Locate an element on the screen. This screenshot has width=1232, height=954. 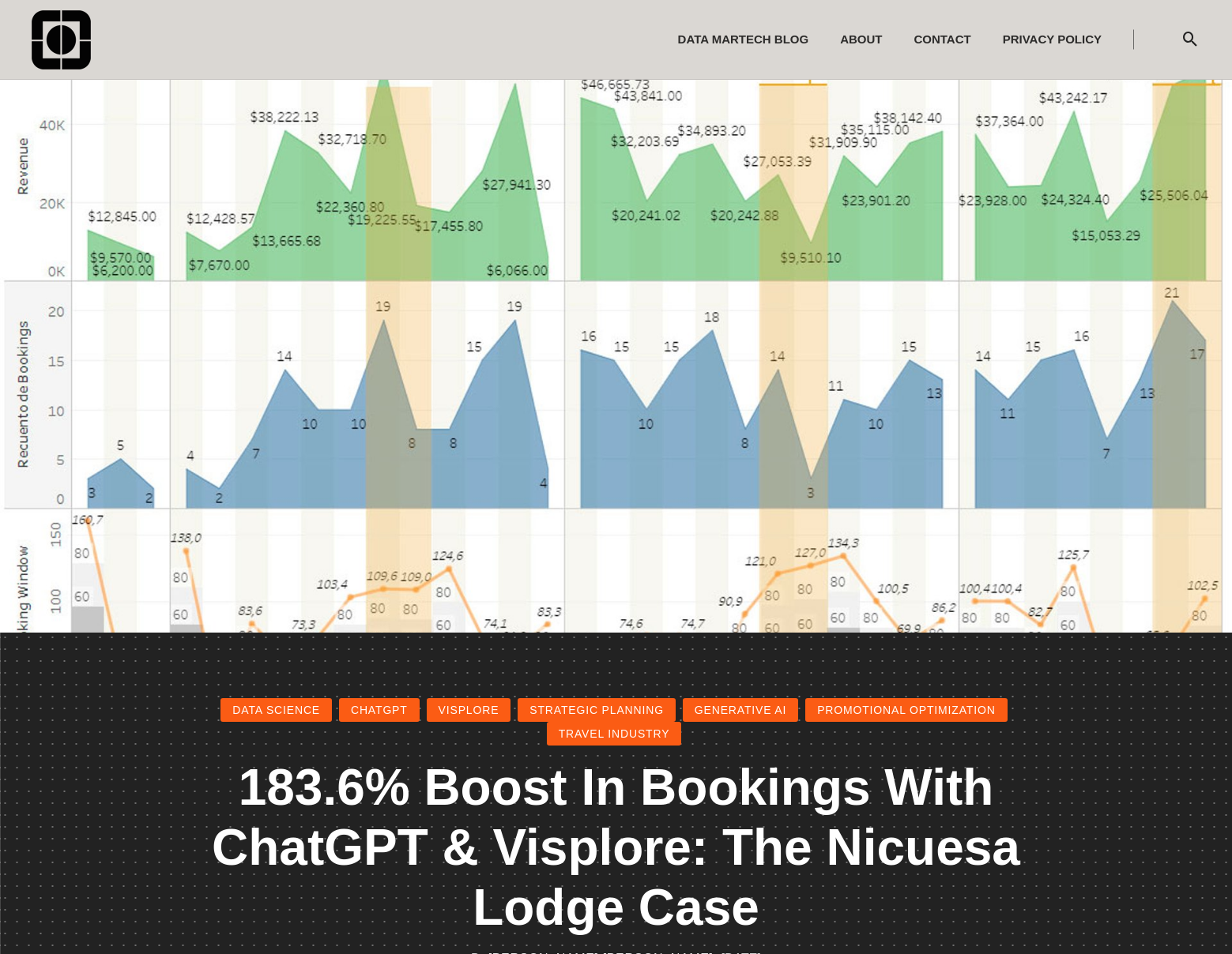
a: Promotional Optimization is located at coordinates (907, 710).